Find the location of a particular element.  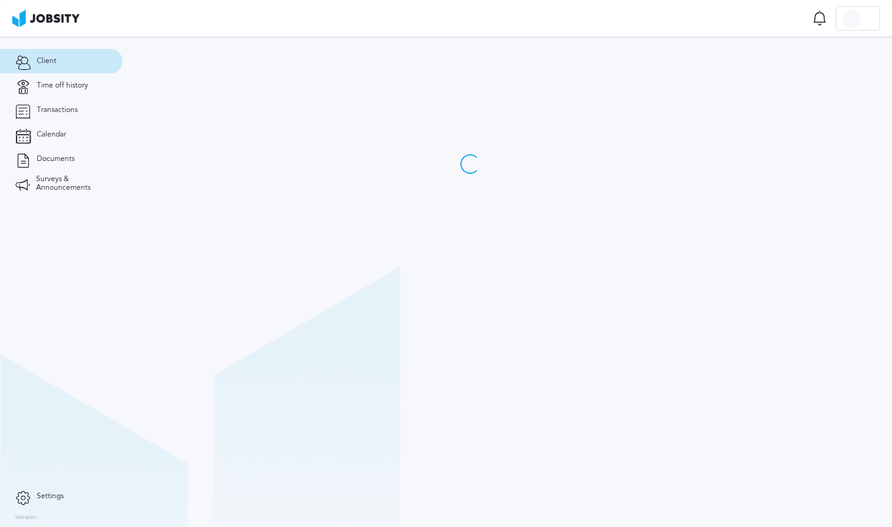

span: Surveys & Announcements is located at coordinates (72, 184).